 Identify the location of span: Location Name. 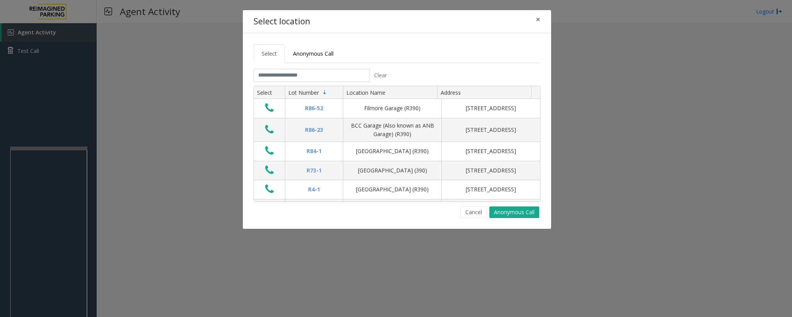
(366, 92).